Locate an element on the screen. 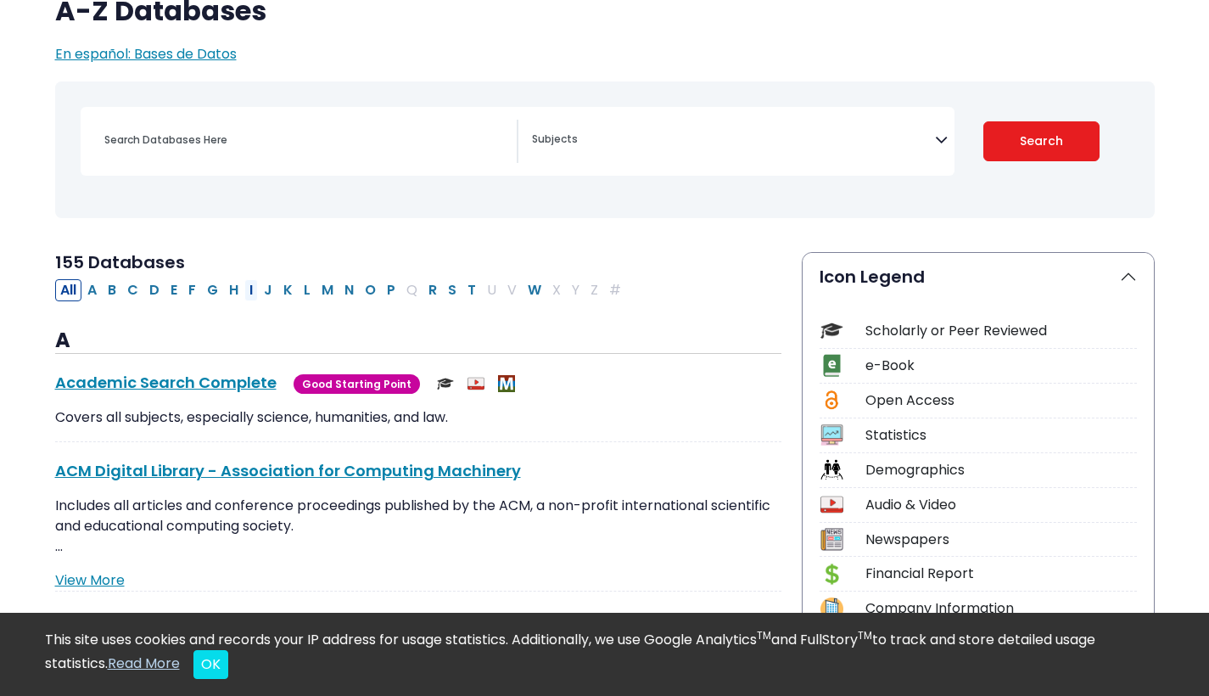  div: Demographics is located at coordinates (1001, 470).